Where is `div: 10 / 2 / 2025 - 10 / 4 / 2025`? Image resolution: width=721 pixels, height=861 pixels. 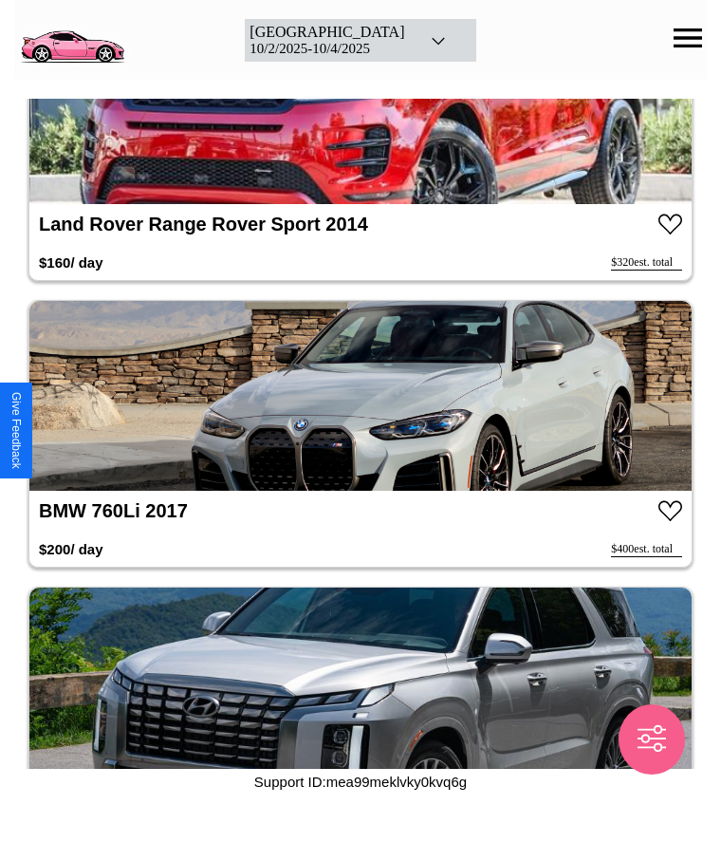
div: 10 / 2 / 2025 - 10 / 4 / 2025 is located at coordinates (326, 48).